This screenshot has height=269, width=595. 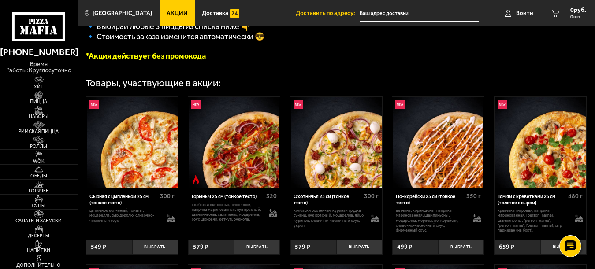 I want to click on a: НовинкаОхотничья 25 см (тонкое тесто), so click(x=336, y=142).